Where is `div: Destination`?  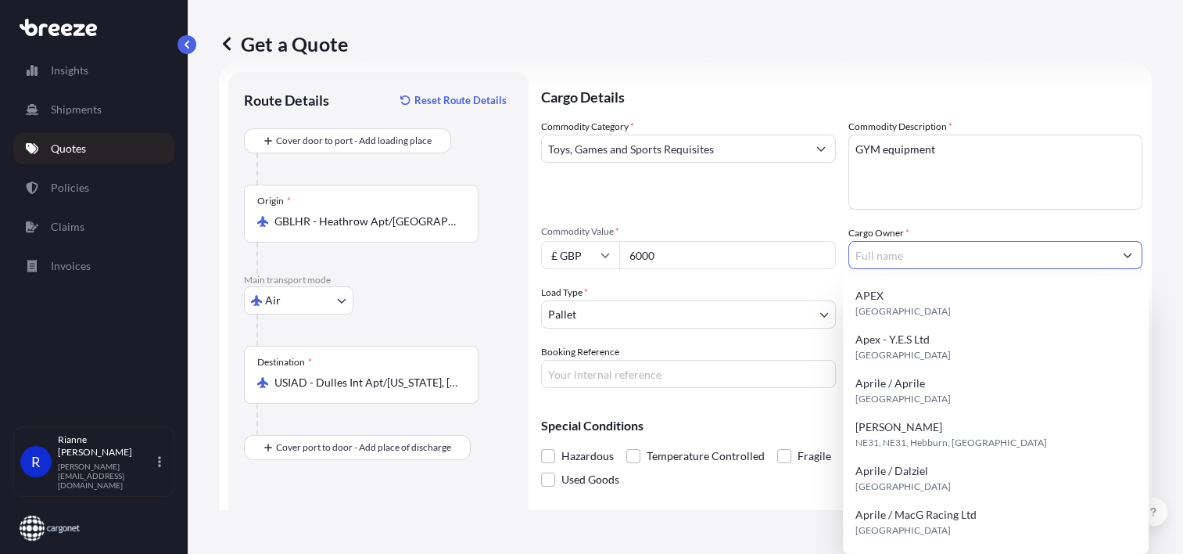
div: Destination is located at coordinates (285, 362).